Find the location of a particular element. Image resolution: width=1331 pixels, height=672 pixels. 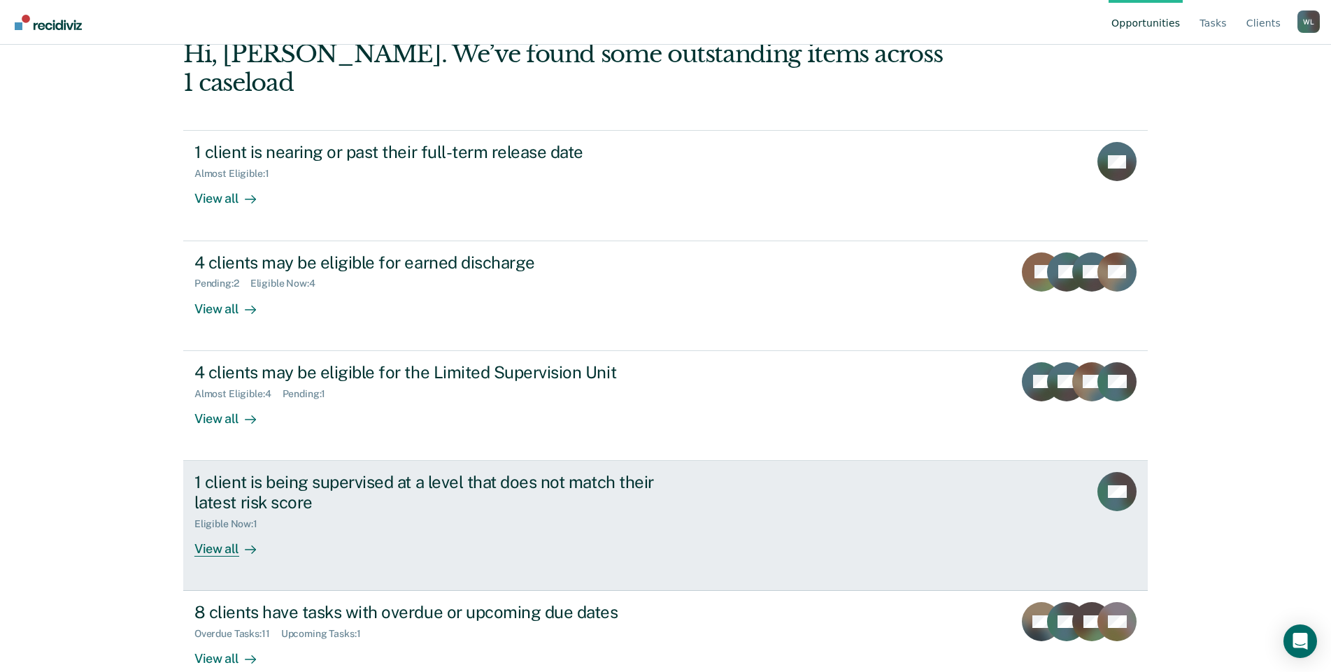

img: Recidiviz is located at coordinates (48, 22).